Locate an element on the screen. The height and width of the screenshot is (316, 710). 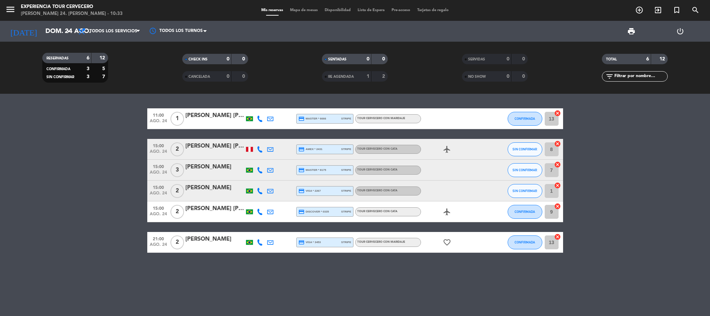
span: visa * 3453 is located at coordinates (310, 242).